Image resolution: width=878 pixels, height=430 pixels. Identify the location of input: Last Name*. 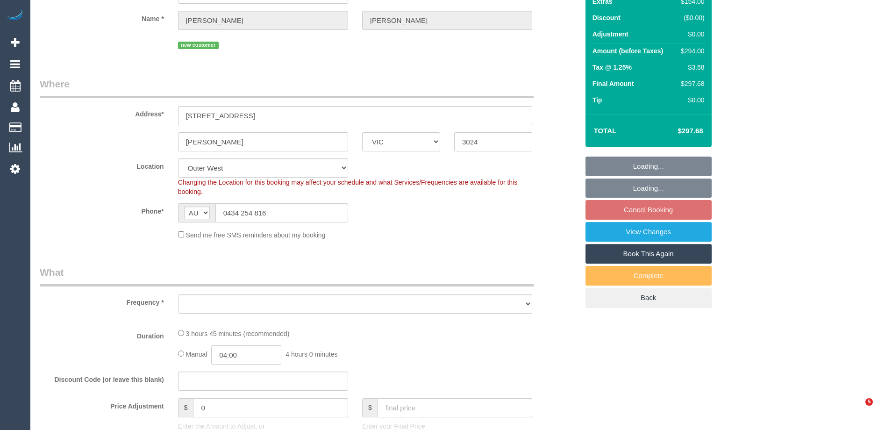
(447, 20).